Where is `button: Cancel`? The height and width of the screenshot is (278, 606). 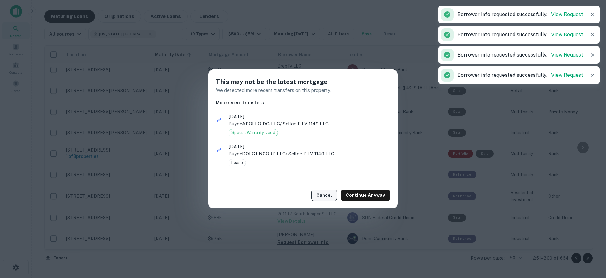 button: Cancel is located at coordinates (324, 195).